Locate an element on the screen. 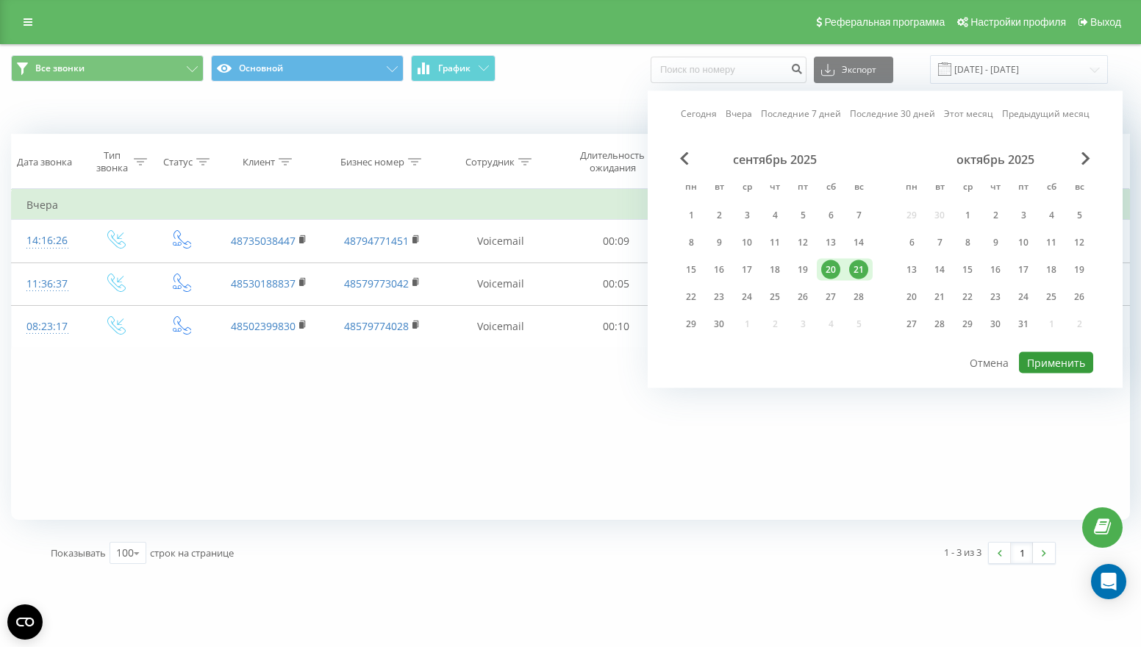 This screenshot has width=1141, height=647. div: 23 is located at coordinates (996, 297).